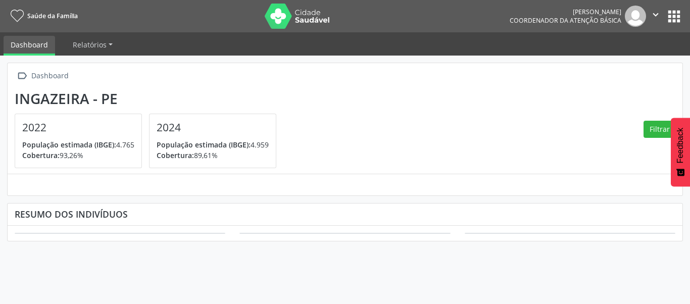 This screenshot has width=690, height=304. Describe the element at coordinates (213, 127) in the screenshot. I see `h4: 2024` at that location.